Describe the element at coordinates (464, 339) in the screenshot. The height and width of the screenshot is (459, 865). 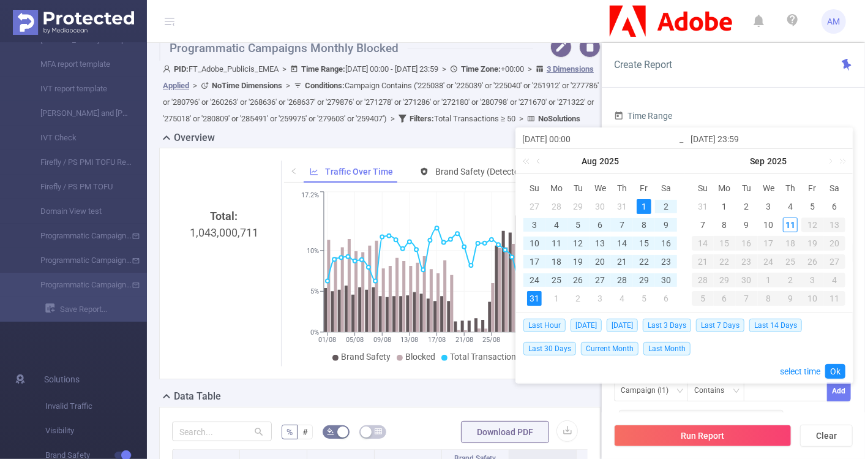
I see `tspan: 21/08` at that location.